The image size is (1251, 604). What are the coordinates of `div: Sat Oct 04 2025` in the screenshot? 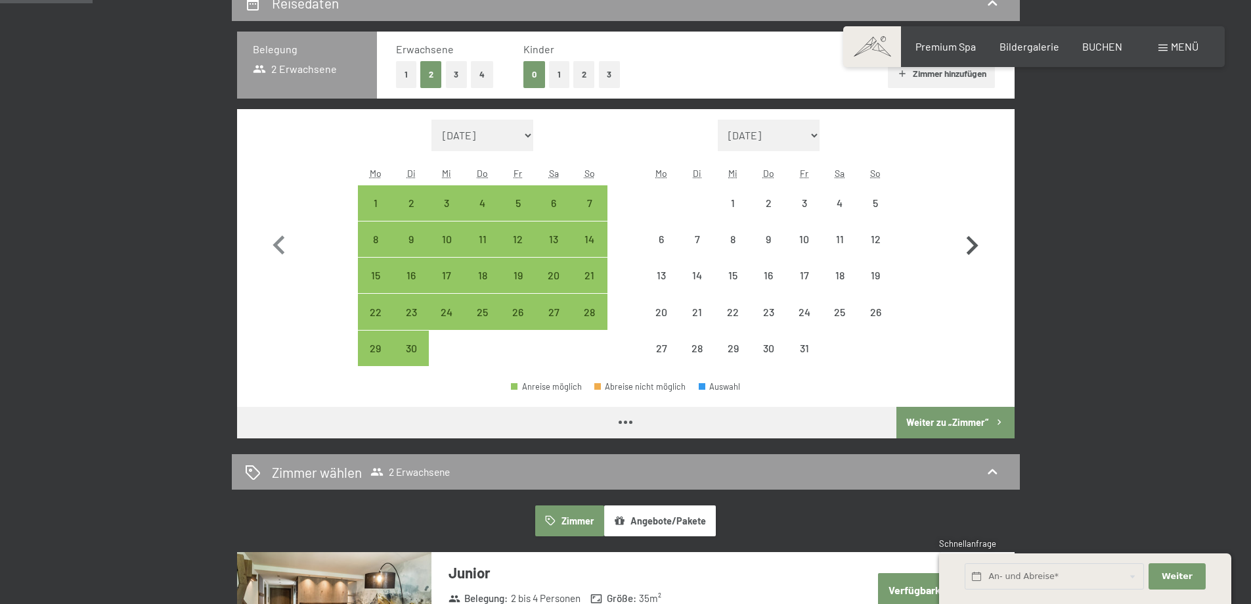 It's located at (840, 203).